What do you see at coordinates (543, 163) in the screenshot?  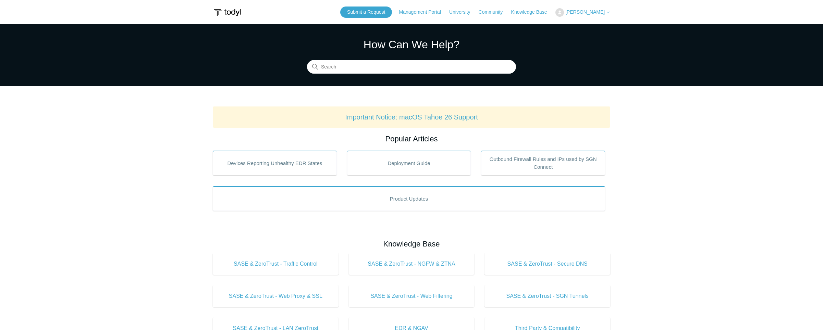 I see `a: Outbound Firewall Rules and IPs used by SGN Connect` at bounding box center [543, 163].